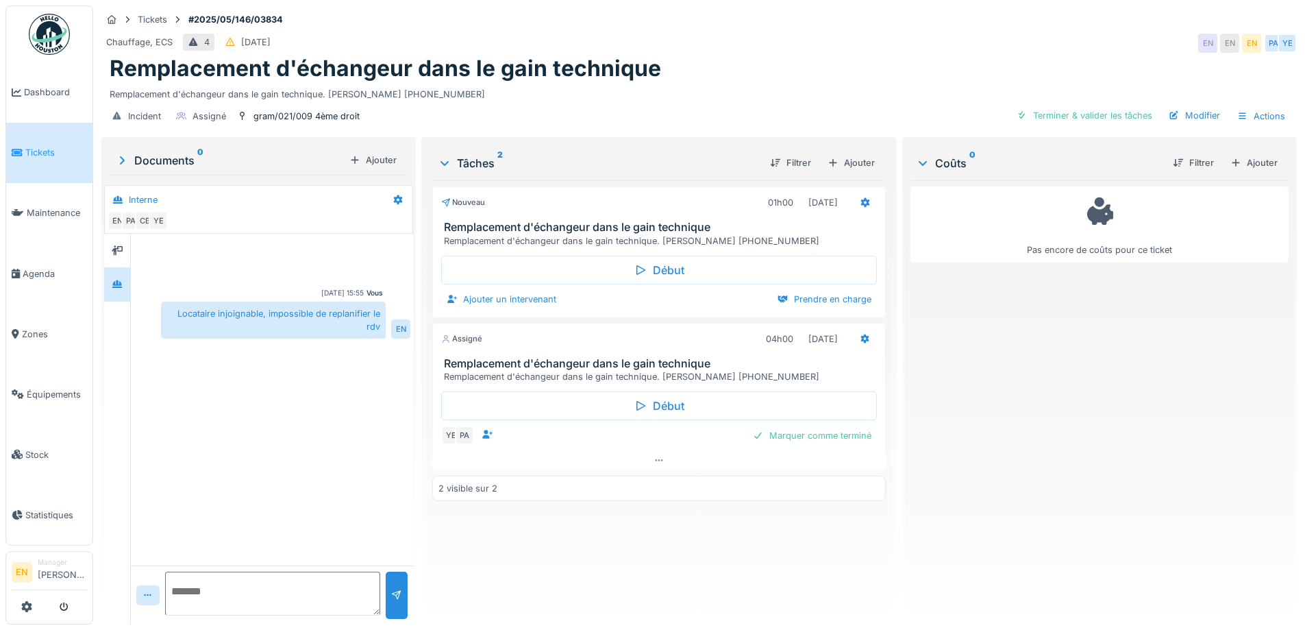 This screenshot has height=630, width=1305. Describe the element at coordinates (500, 163) in the screenshot. I see `sup: 2` at that location.